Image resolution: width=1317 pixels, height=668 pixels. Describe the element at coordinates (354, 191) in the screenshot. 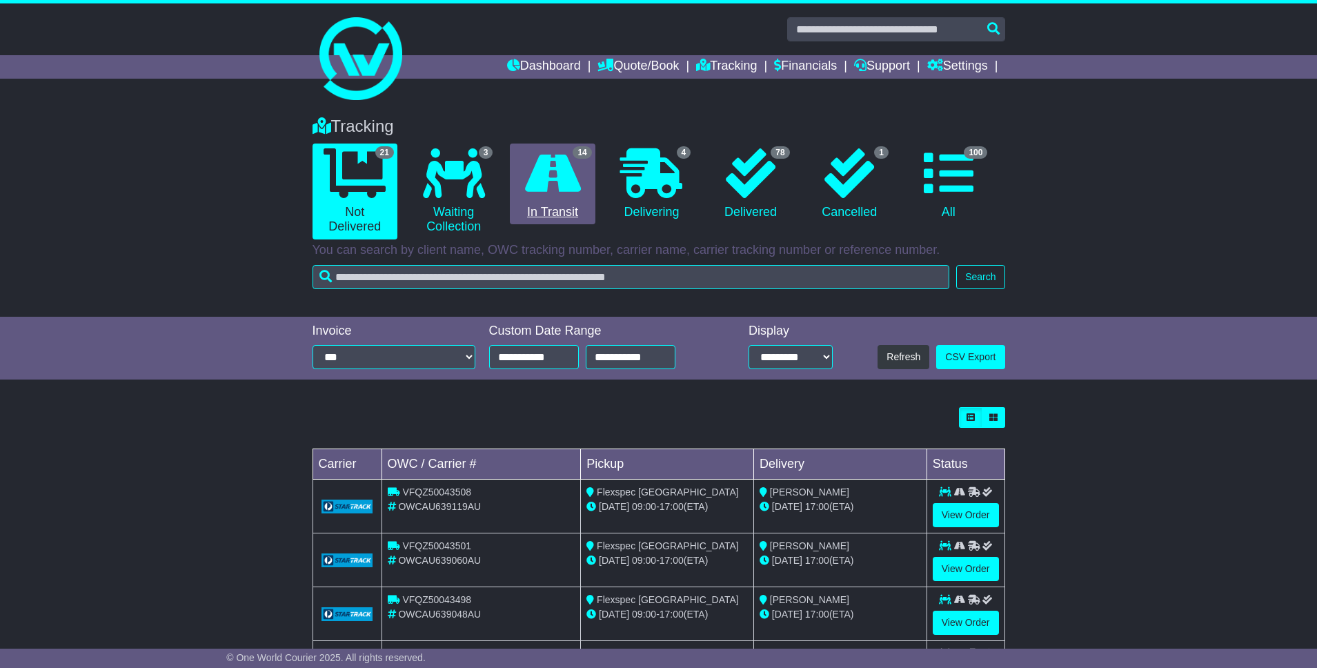

I see `a: 21 Not Delivered` at that location.